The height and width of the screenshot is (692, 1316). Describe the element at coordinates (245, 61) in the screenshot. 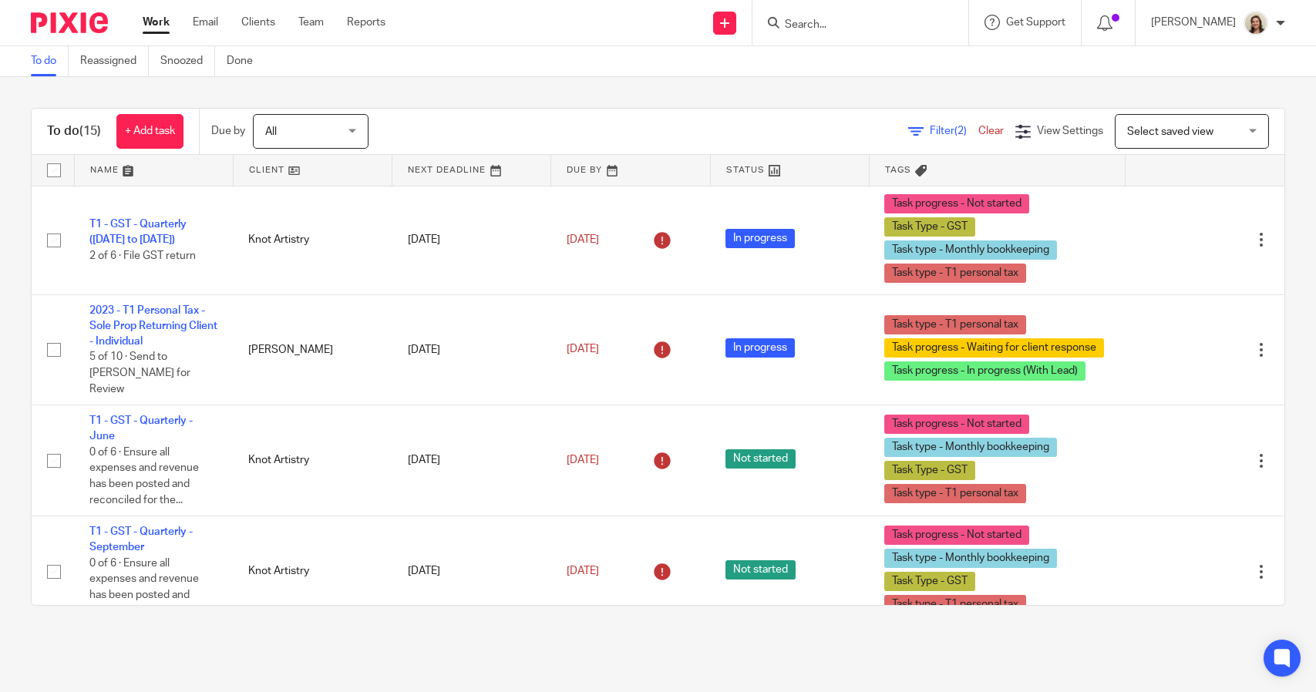

I see `a: Done` at that location.